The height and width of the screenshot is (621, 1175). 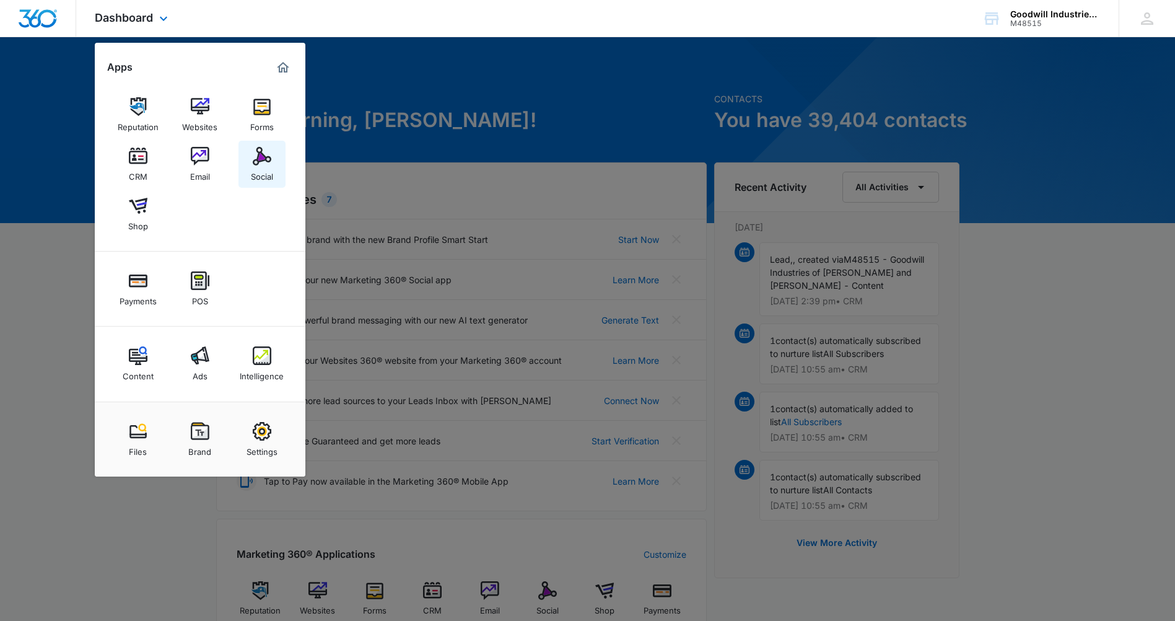 What do you see at coordinates (262, 115) in the screenshot?
I see `a: Forms` at bounding box center [262, 115].